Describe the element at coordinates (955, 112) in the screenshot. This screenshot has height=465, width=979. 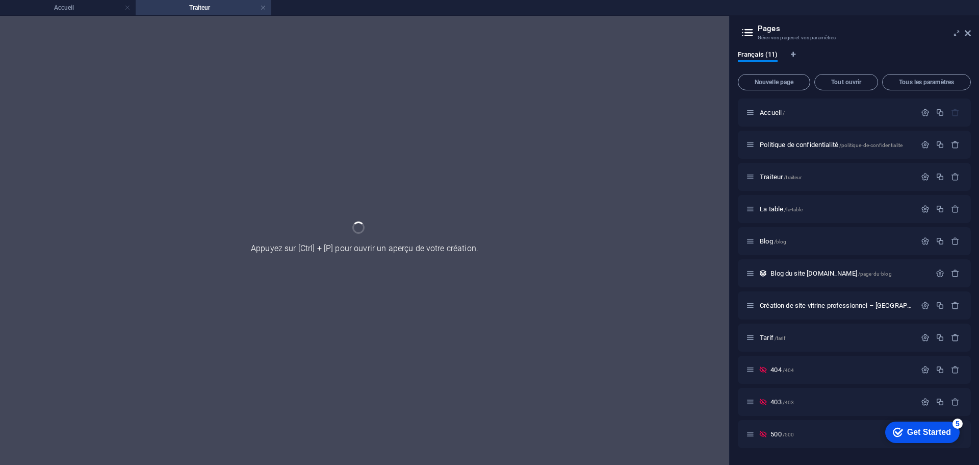
I see `div: La page de départ ne peut pas être supprimée.` at that location.